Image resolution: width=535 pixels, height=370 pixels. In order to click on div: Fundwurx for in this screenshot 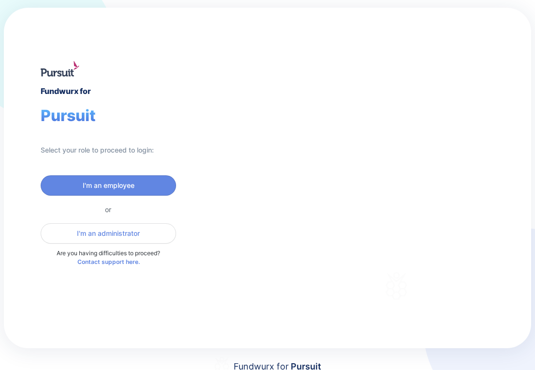, I will do `click(66, 91)`.